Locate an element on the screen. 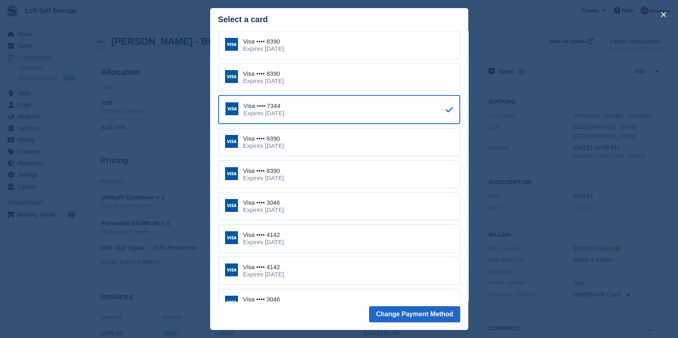 The image size is (678, 338). button: Change Payment Method is located at coordinates (414, 315).